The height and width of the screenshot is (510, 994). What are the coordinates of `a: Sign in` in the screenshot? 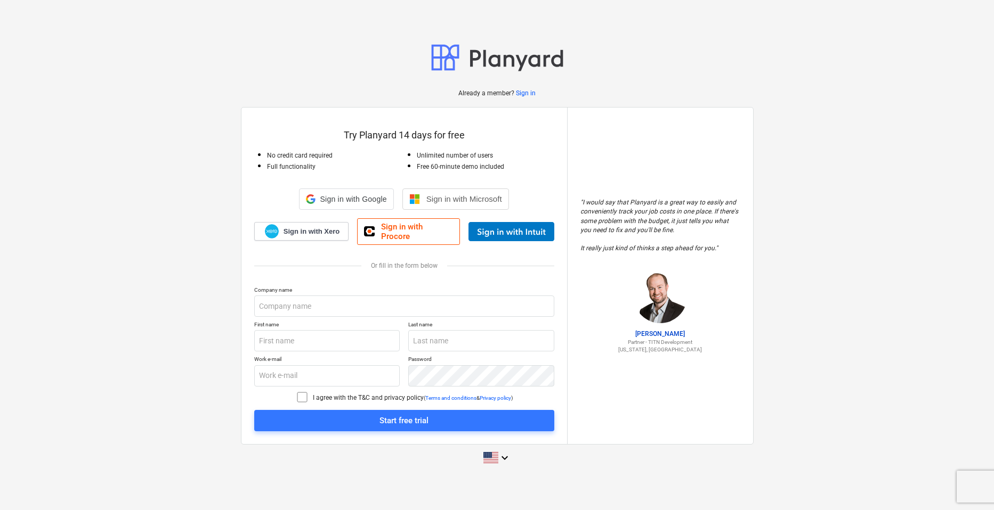 It's located at (525, 93).